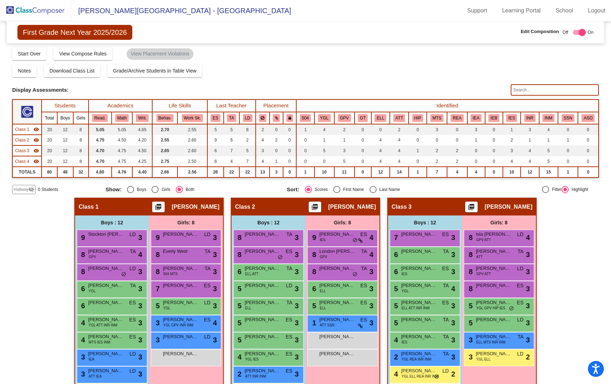 This screenshot has height=384, width=611. Describe the element at coordinates (29, 54) in the screenshot. I see `span: Start Over` at that location.